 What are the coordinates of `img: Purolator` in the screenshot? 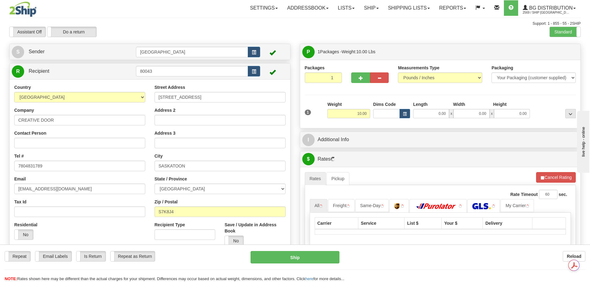 It's located at (436, 206).